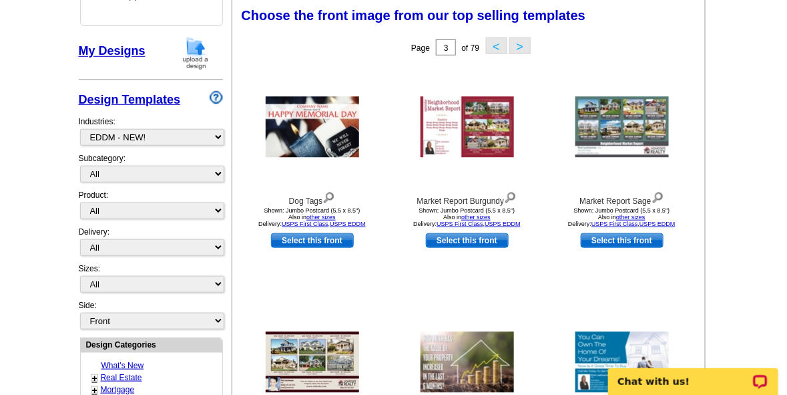 The image size is (787, 395). I want to click on a: Real Estate, so click(122, 377).